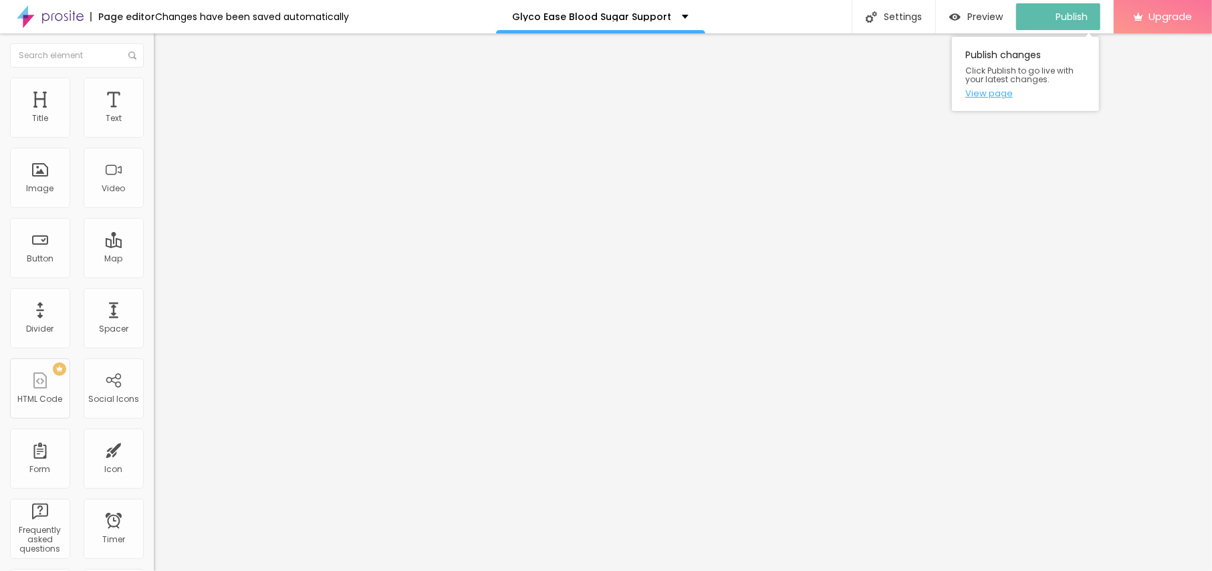  What do you see at coordinates (40, 399) in the screenshot?
I see `div: HTML Code` at bounding box center [40, 399].